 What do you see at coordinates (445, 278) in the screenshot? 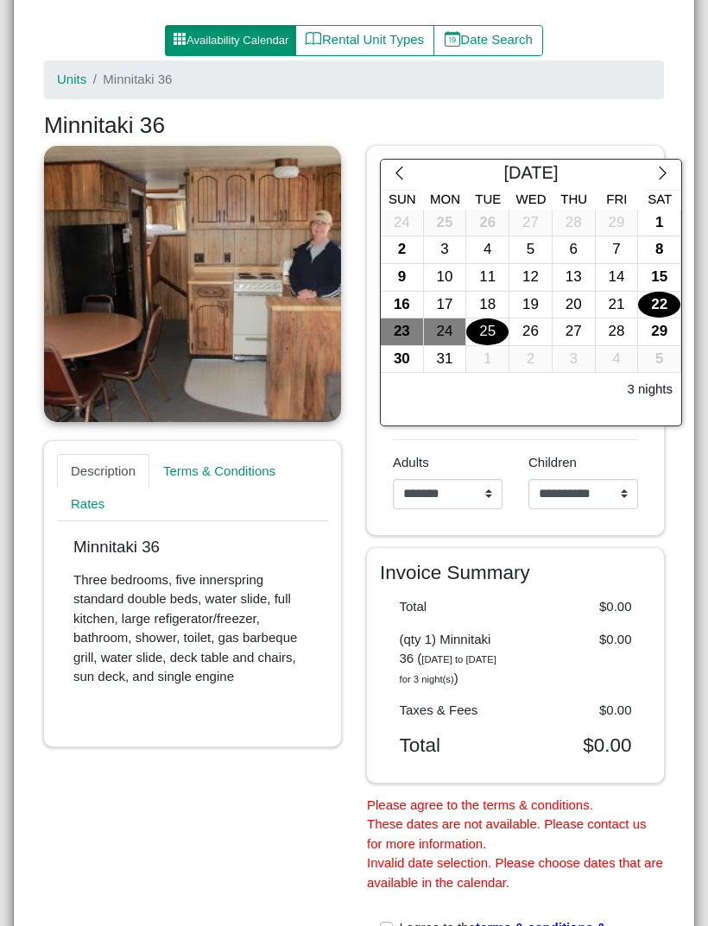
I see `button: 10` at bounding box center [445, 278].